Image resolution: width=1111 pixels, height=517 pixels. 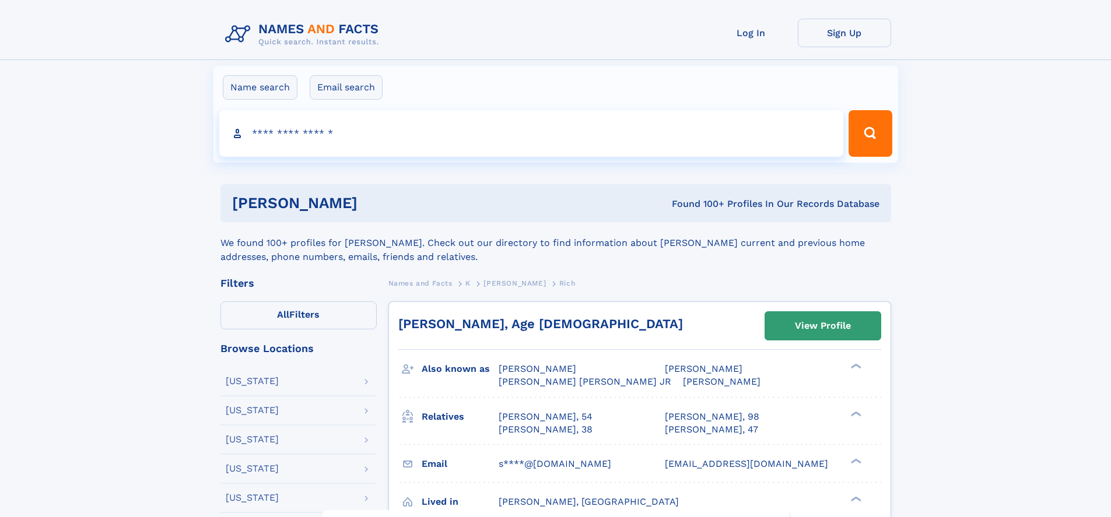 I want to click on a: Names and Facts, so click(x=420, y=283).